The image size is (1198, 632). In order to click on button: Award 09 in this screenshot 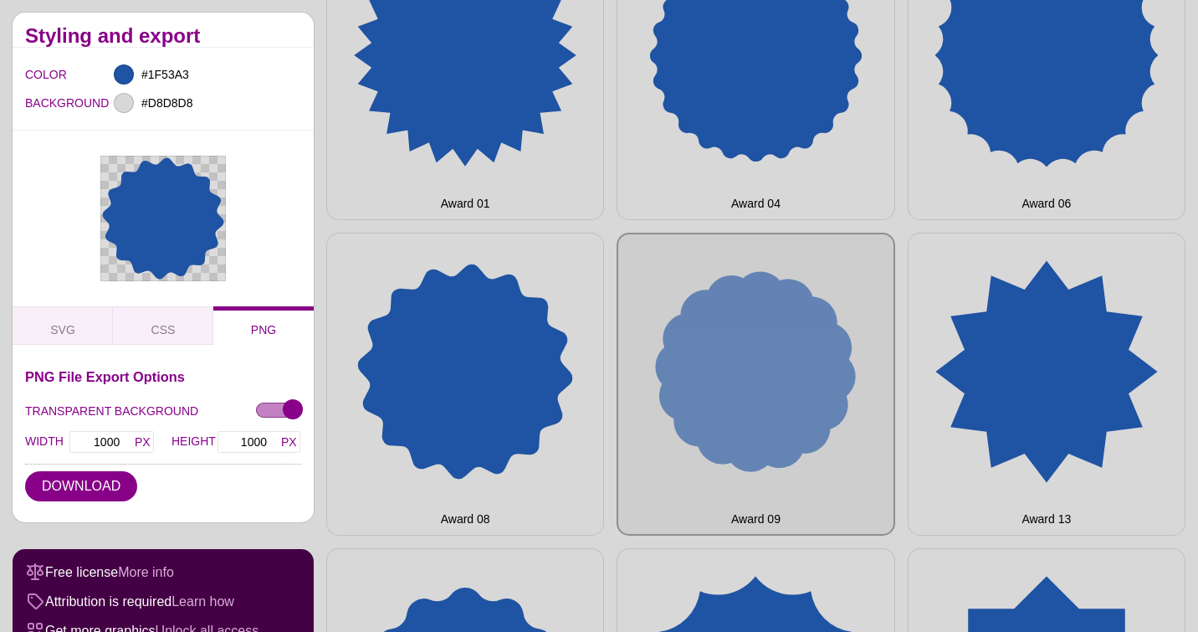, I will do `click(755, 384)`.